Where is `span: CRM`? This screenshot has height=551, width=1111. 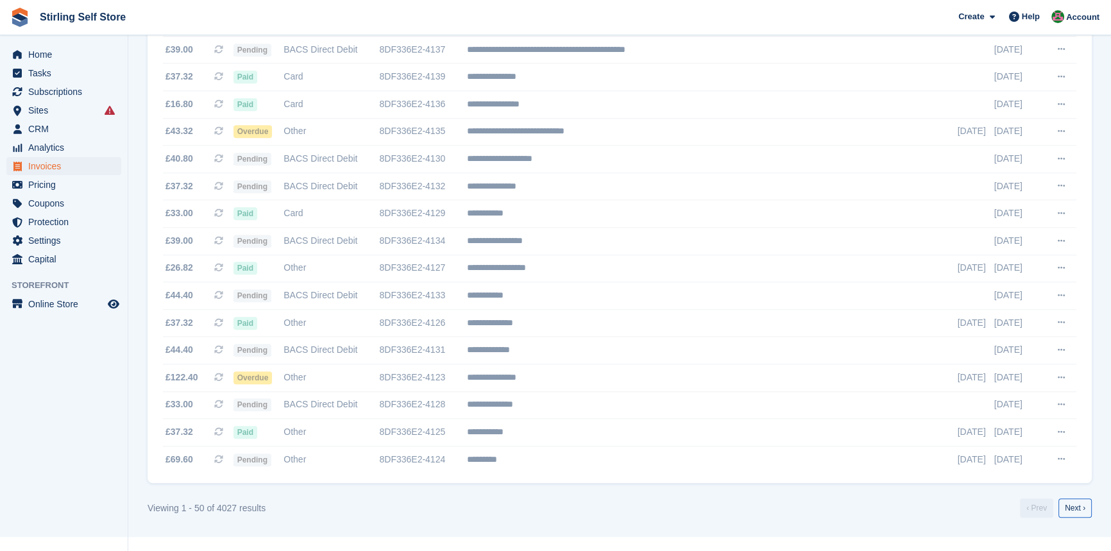 span: CRM is located at coordinates (67, 129).